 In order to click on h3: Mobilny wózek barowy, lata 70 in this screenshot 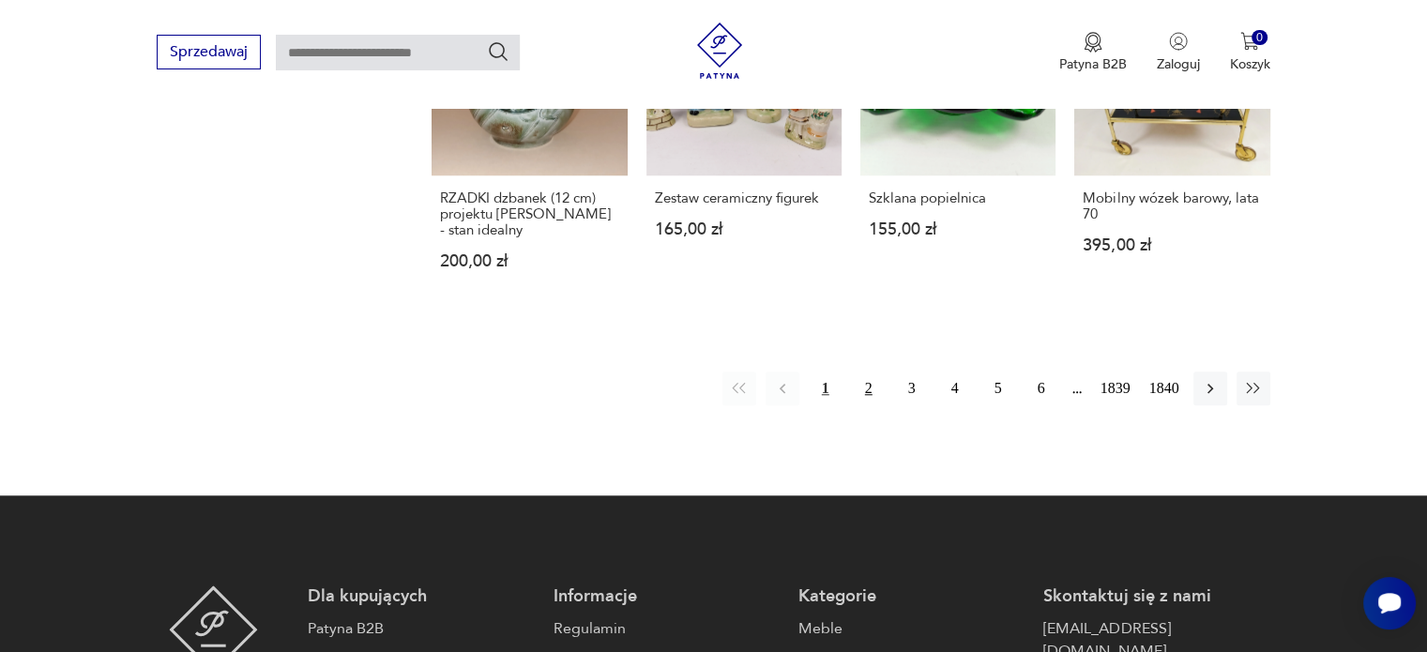, I will do `click(1172, 206)`.